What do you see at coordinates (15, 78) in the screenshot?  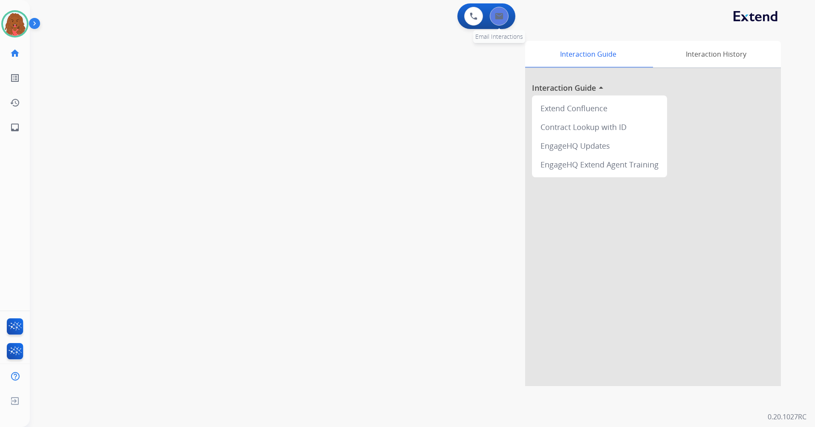 I see `mat-icon: list_alt` at bounding box center [15, 78].